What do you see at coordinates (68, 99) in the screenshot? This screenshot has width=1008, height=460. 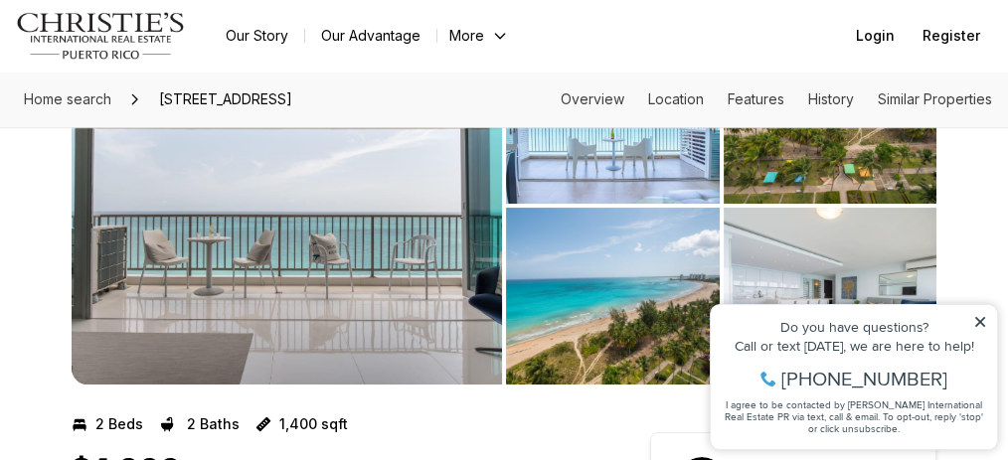 I see `a: Home search` at bounding box center [68, 99].